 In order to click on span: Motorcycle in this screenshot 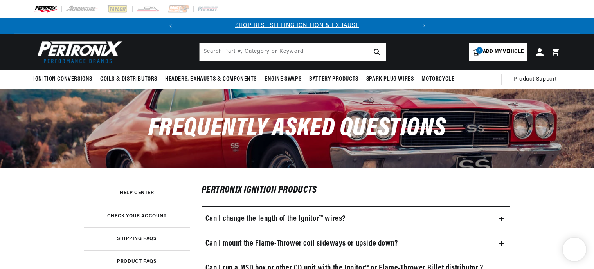, I will do `click(438, 79)`.